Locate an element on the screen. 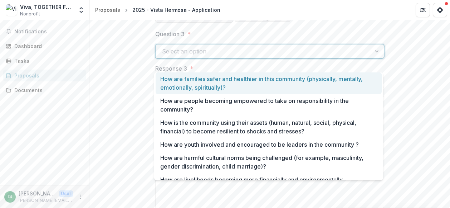  div: How are livelihoods becoming more financially and environmentally sustainable? is located at coordinates (269, 184).